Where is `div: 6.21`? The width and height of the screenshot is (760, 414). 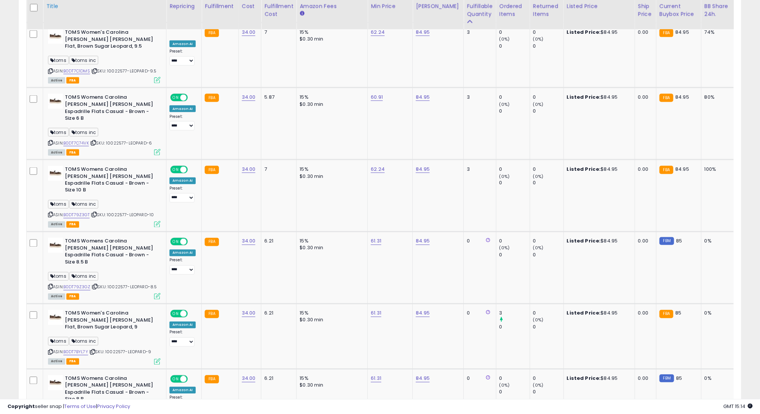 div: 6.21 is located at coordinates (277, 313).